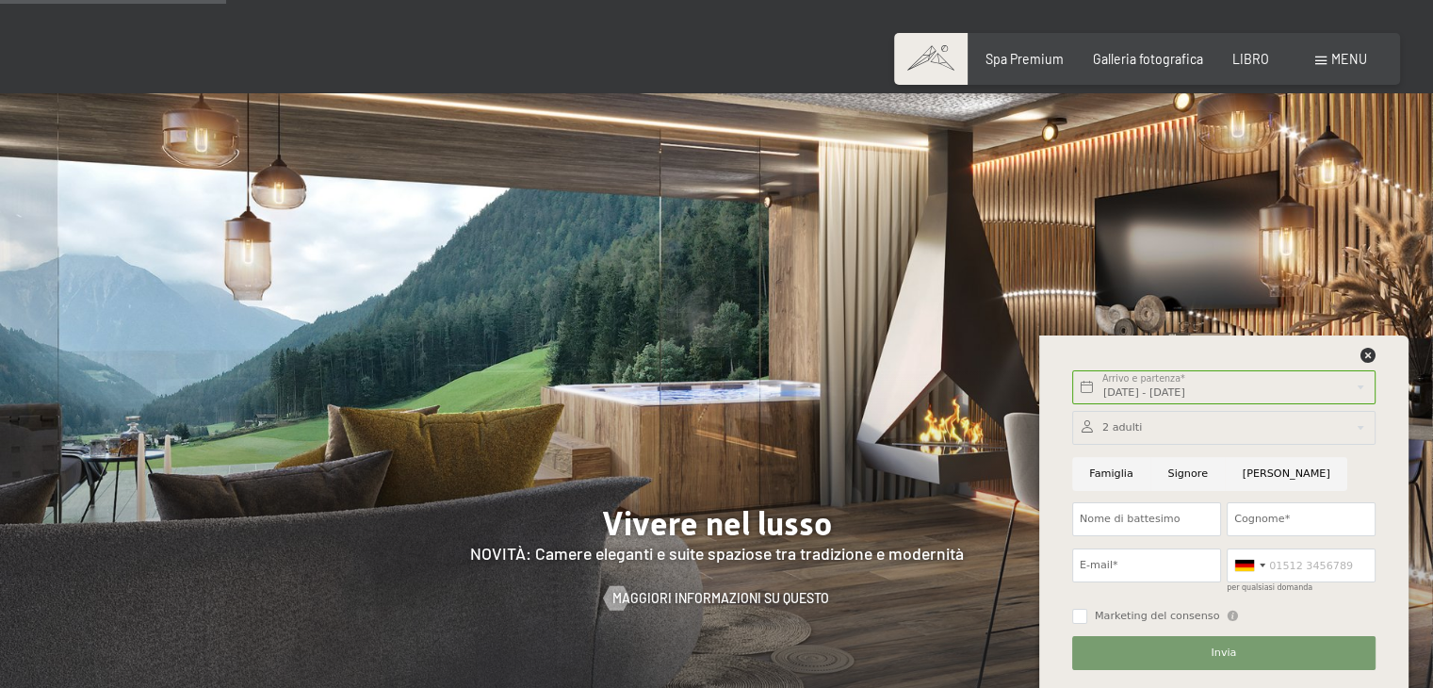 Image resolution: width=1433 pixels, height=688 pixels. Describe the element at coordinates (1250, 58) in the screenshot. I see `a: LIBRO` at that location.